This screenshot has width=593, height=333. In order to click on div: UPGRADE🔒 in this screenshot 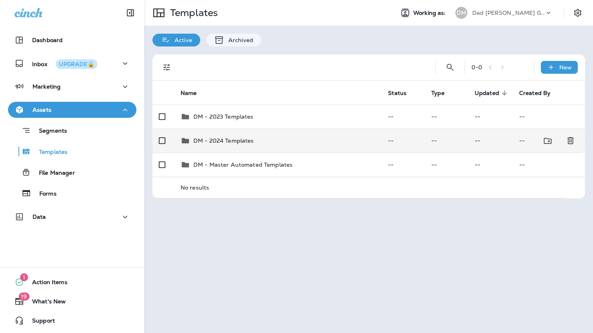, I will do `click(77, 64)`.